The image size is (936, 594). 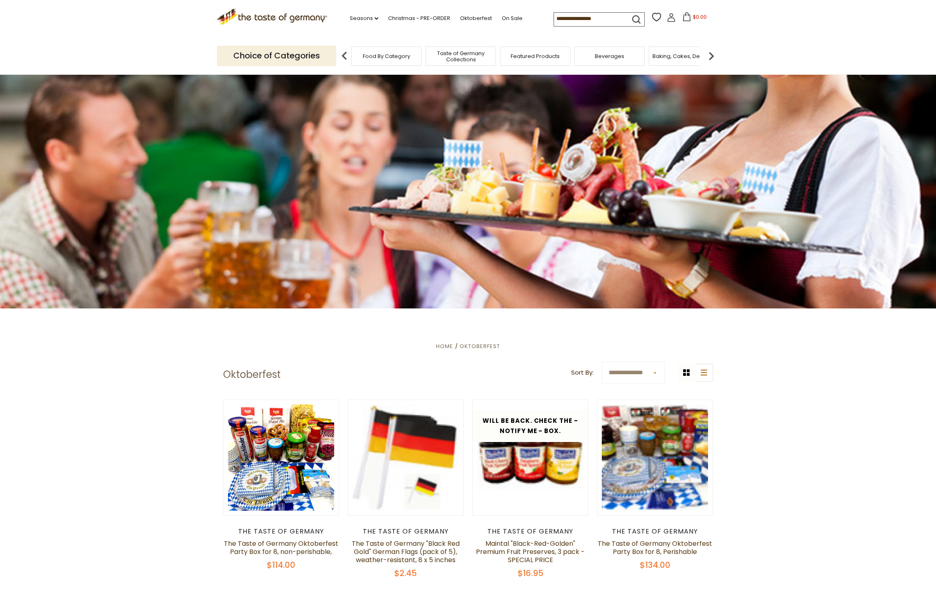 What do you see at coordinates (610, 56) in the screenshot?
I see `a: Beverages` at bounding box center [610, 56].